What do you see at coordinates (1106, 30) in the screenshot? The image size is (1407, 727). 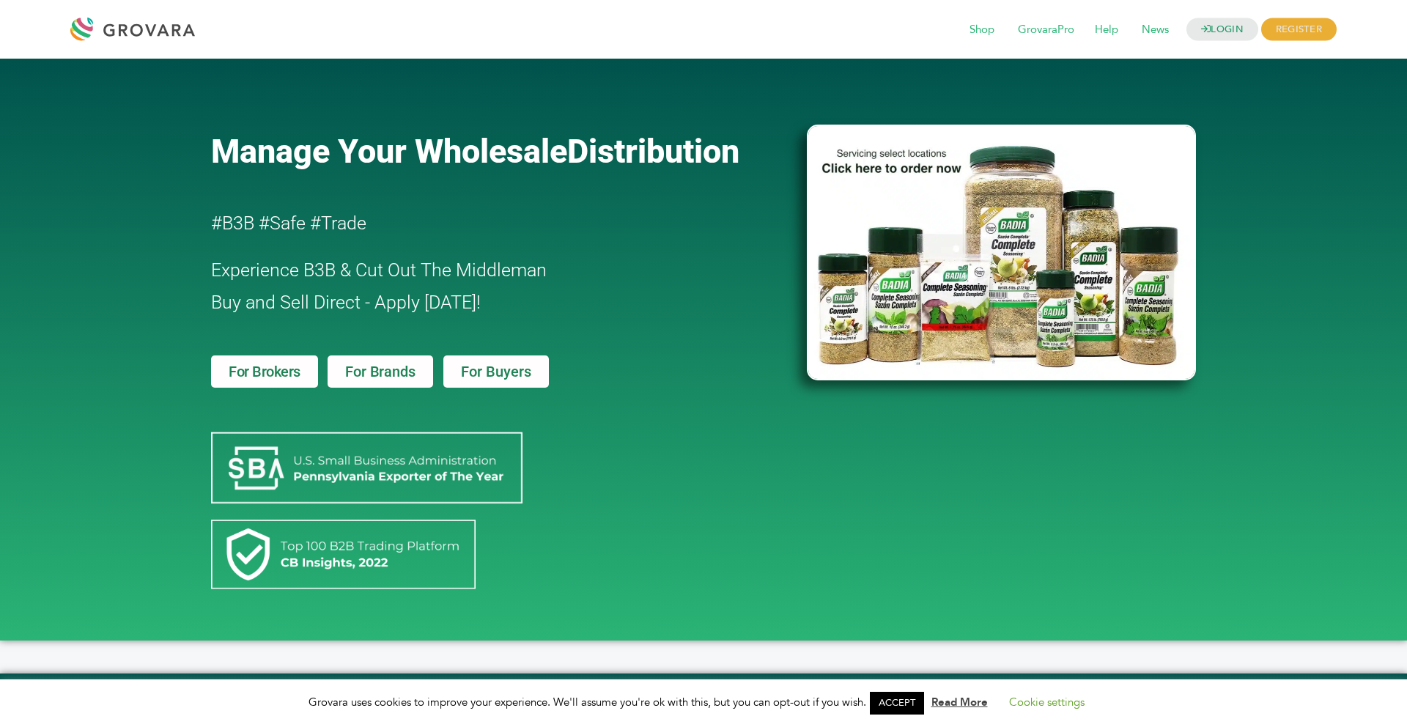 I see `a: Help` at bounding box center [1106, 30].